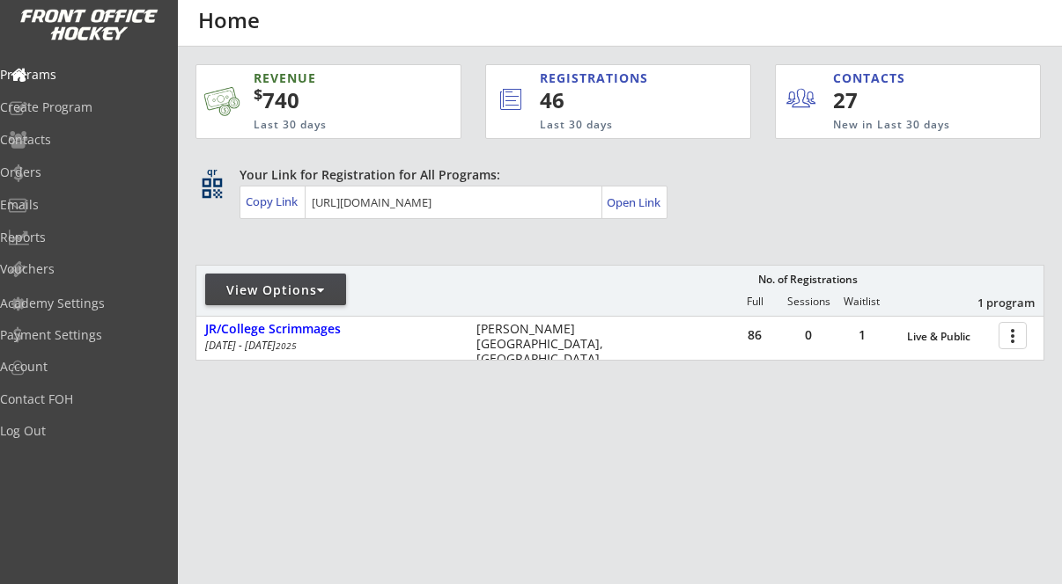 The height and width of the screenshot is (584, 1062). Describe the element at coordinates (212, 188) in the screenshot. I see `button: qr_code` at that location.